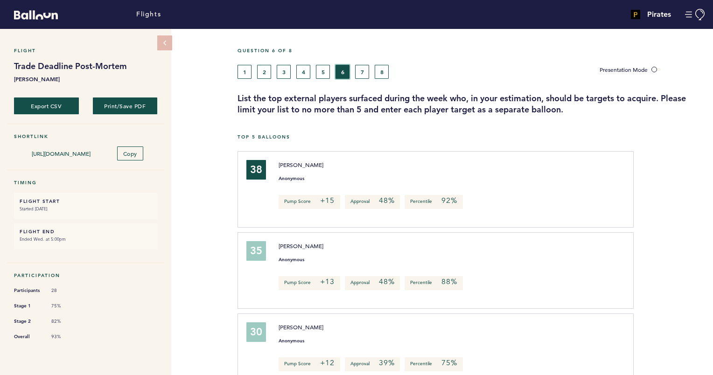 This screenshot has width=713, height=375. What do you see at coordinates (256, 251) in the screenshot?
I see `div: 35` at bounding box center [256, 251].